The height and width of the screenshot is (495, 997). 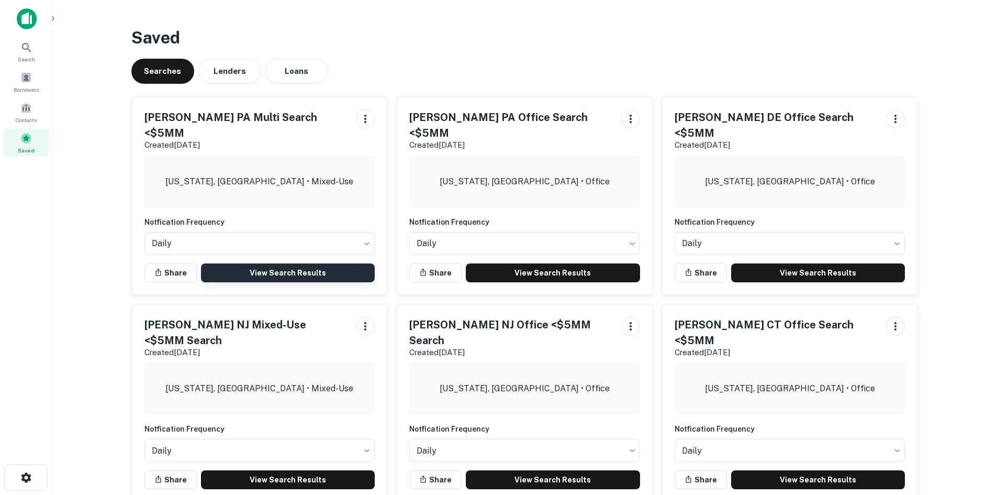 I want to click on h3: Saved, so click(x=525, y=38).